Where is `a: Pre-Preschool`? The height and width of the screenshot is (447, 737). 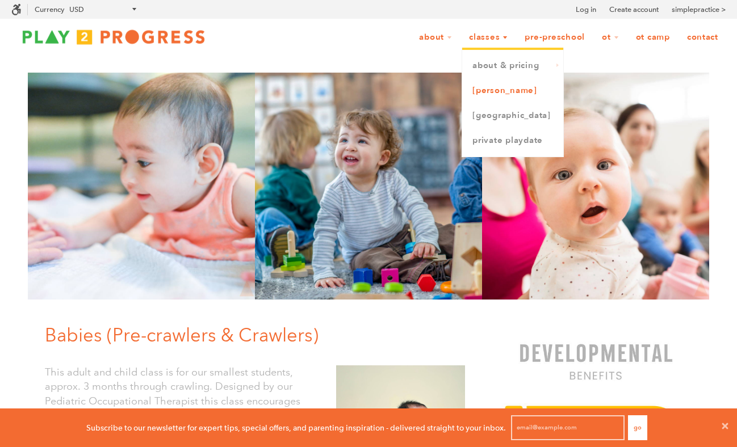 a: Pre-Preschool is located at coordinates (555, 37).